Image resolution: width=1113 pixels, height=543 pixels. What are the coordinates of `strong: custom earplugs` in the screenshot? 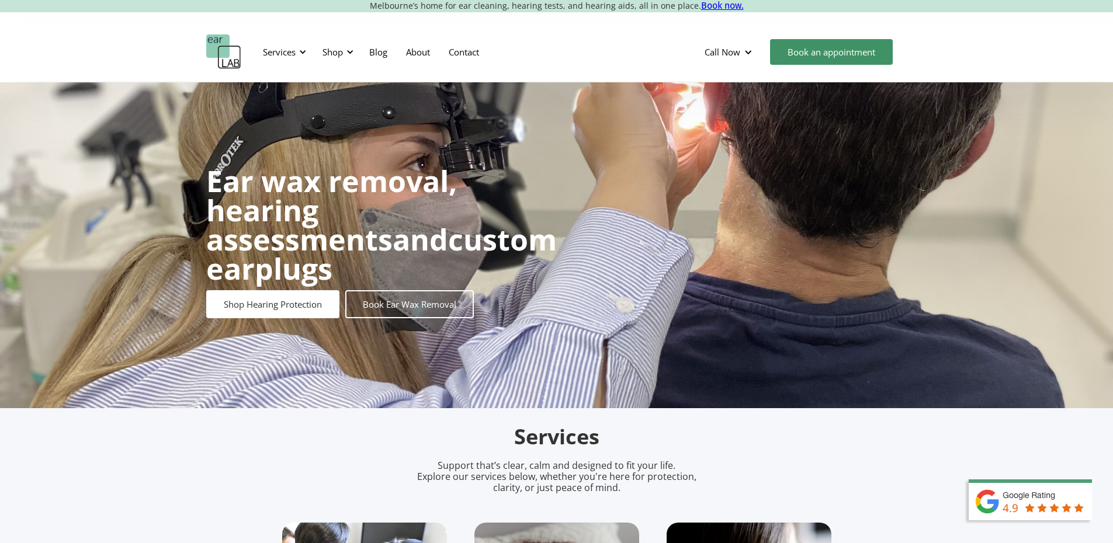 It's located at (382, 254).